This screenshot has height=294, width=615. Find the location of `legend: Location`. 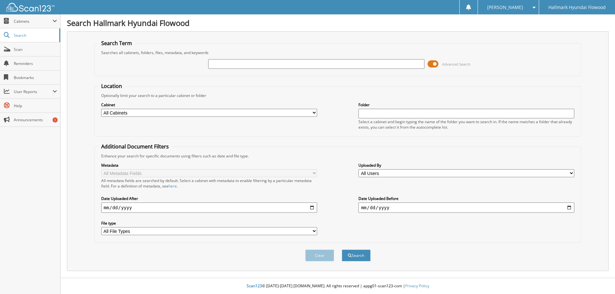

legend: Location is located at coordinates (112, 86).